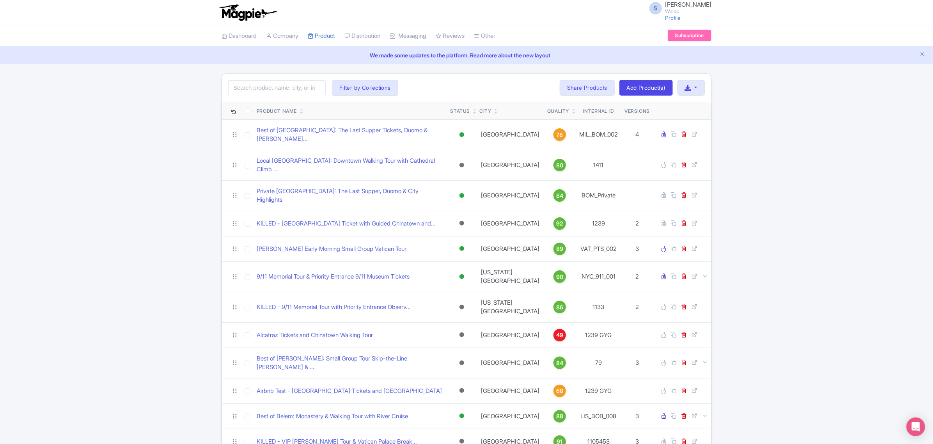  Describe the element at coordinates (560, 391) in the screenshot. I see `a: 68` at that location.